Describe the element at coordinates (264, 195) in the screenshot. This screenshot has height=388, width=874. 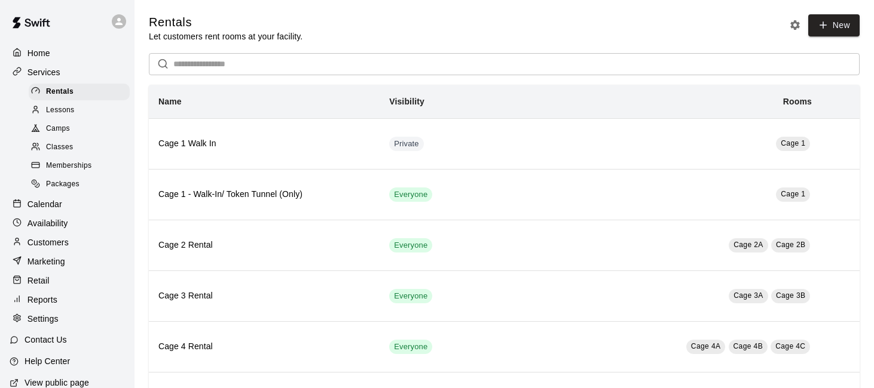
I see `h6: Cage 1 - Walk-In/ Token Tunnel (Only)` at that location.